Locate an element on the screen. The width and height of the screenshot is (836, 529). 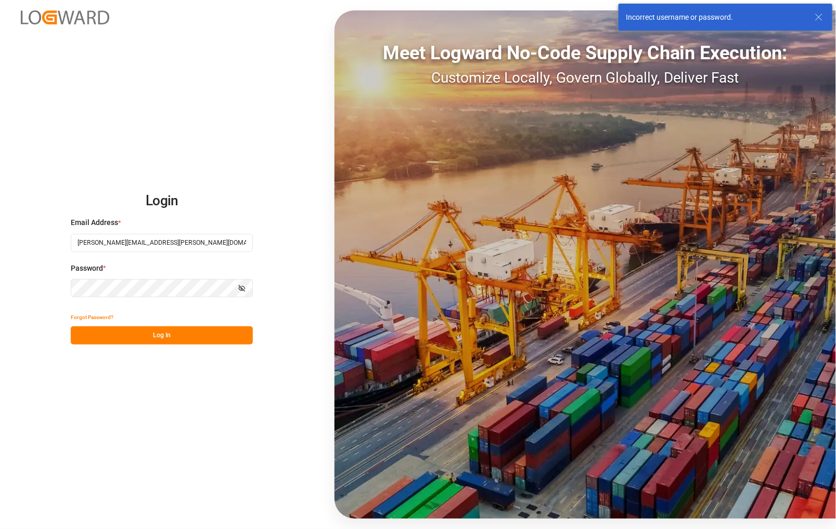
div: Meet Logward No-Code Supply Chain Execution: is located at coordinates (585, 53).